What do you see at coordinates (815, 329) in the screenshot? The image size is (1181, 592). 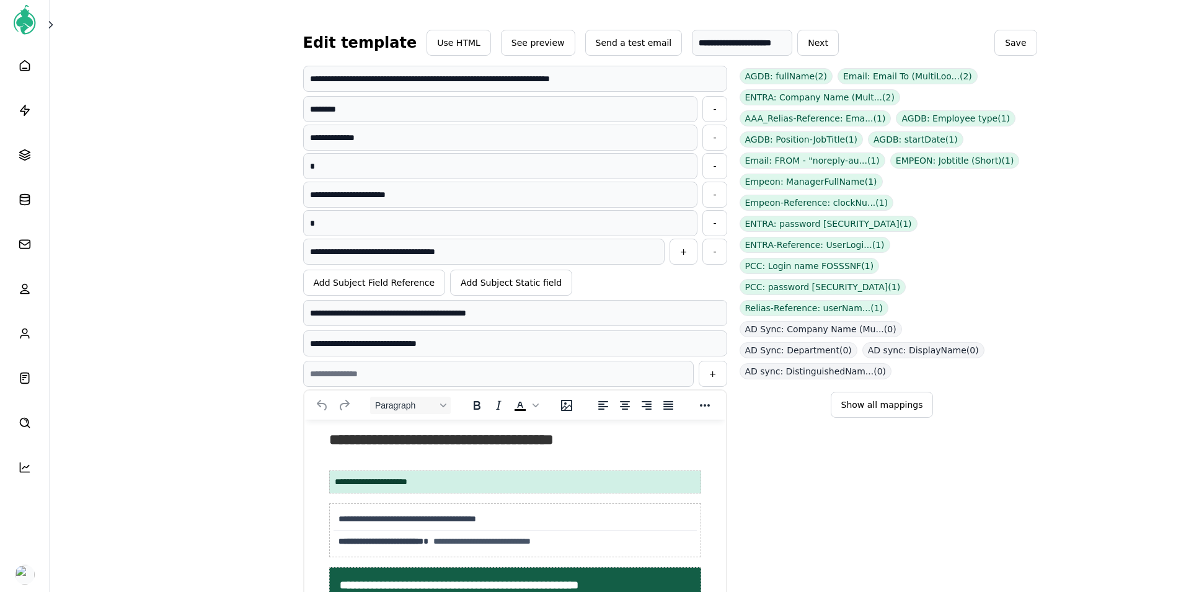 I see `span: AD Sync: Company Name (Multi Lookup Table)` at bounding box center [815, 329].